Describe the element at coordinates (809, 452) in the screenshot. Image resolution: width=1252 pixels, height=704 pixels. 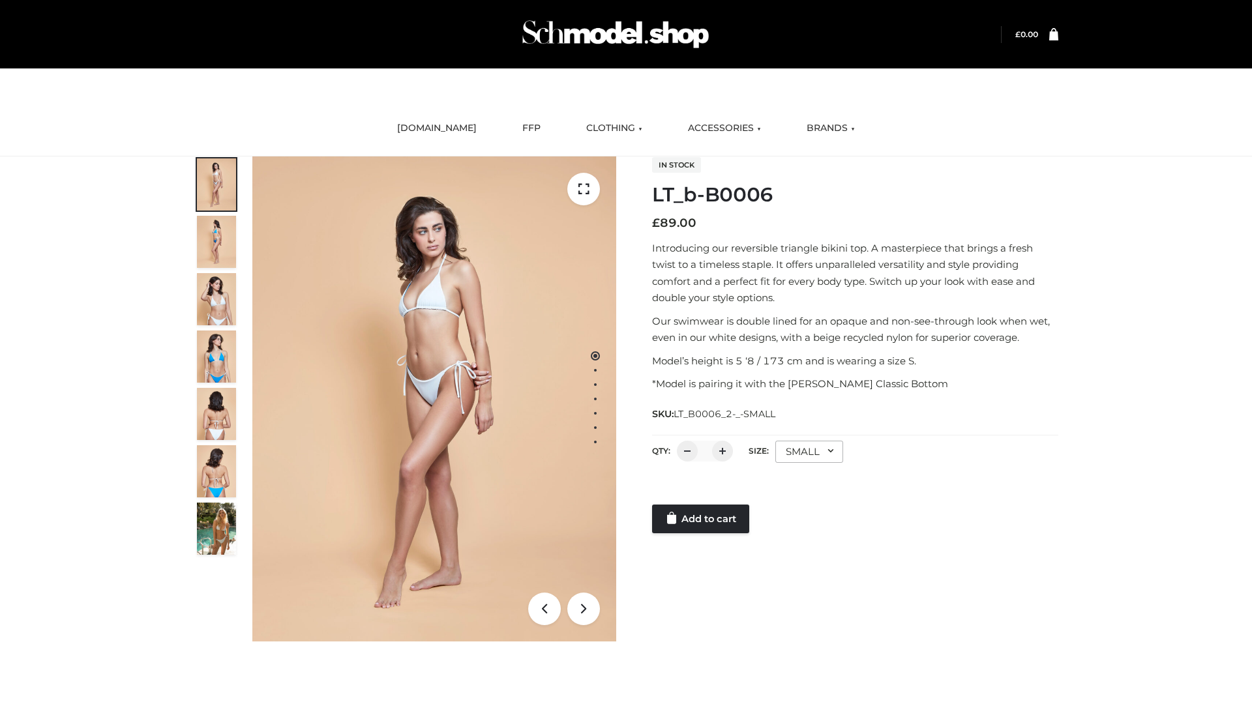
I see `div: SMALL` at that location.